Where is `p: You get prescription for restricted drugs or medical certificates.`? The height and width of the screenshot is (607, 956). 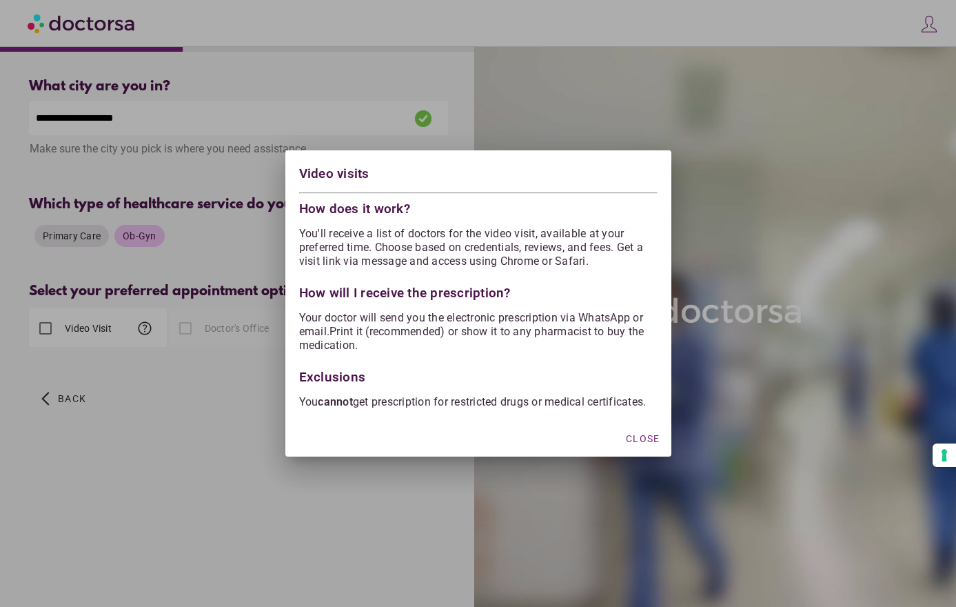
p: You get prescription for restricted drugs or medical certificates. is located at coordinates (479, 402).